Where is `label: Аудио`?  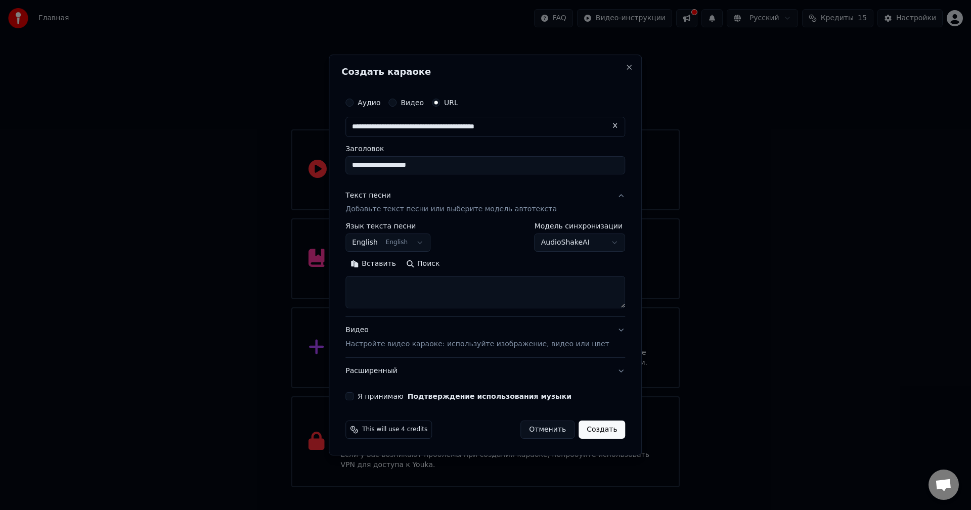
label: Аудио is located at coordinates (369, 103).